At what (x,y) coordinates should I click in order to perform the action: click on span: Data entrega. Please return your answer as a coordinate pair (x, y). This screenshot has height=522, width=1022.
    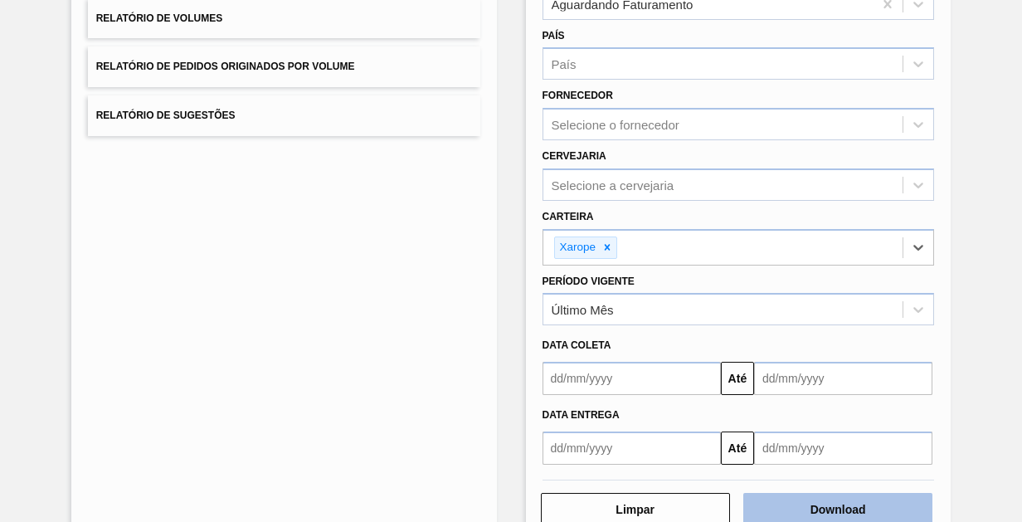
    Looking at the image, I should click on (580, 415).